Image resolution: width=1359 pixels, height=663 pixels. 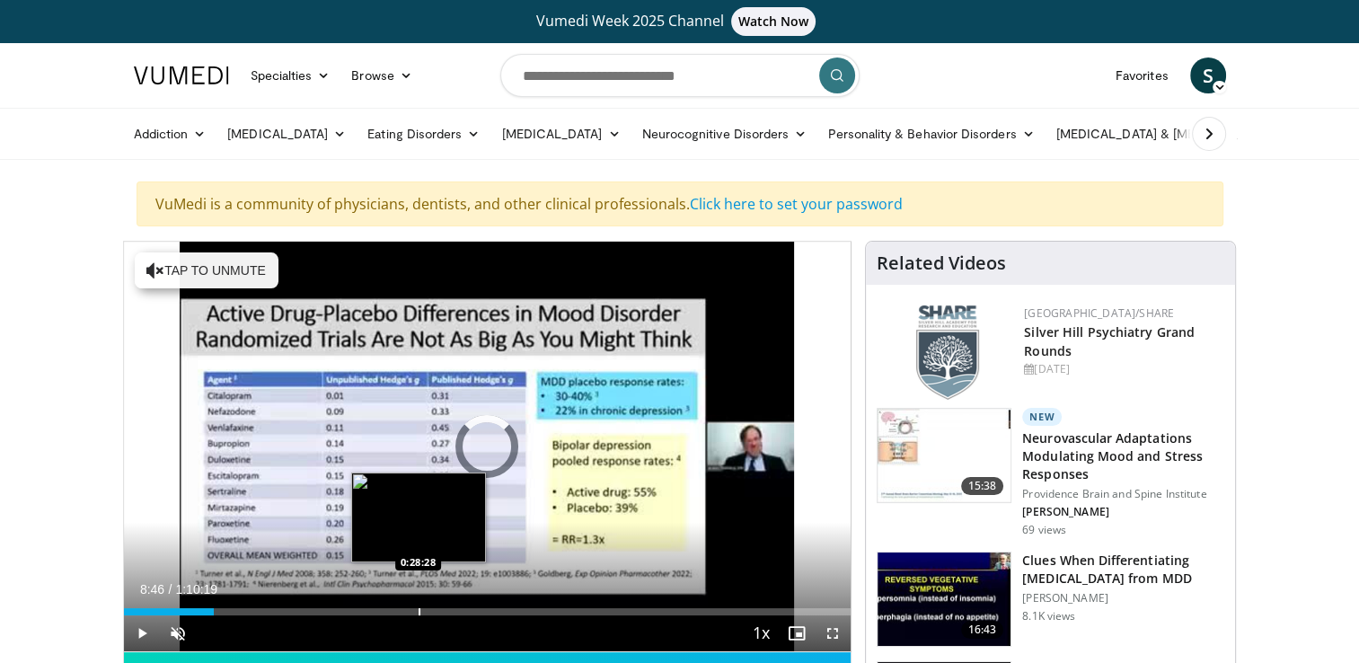 What do you see at coordinates (418, 517) in the screenshot?
I see `img: image.jpeg` at bounding box center [418, 517].